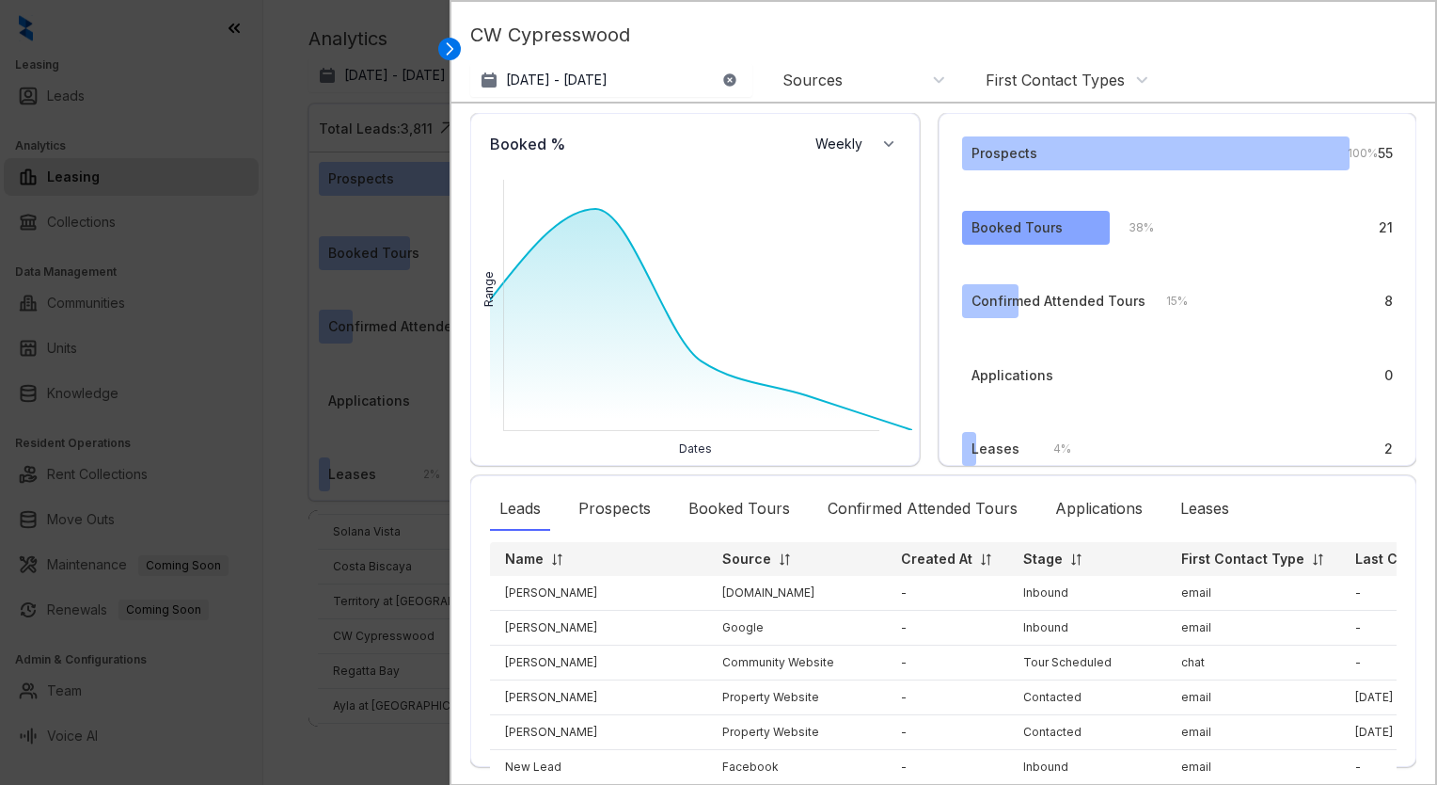 The height and width of the screenshot is (785, 1437). What do you see at coordinates (598, 767) in the screenshot?
I see `td: New Lead` at bounding box center [598, 767].